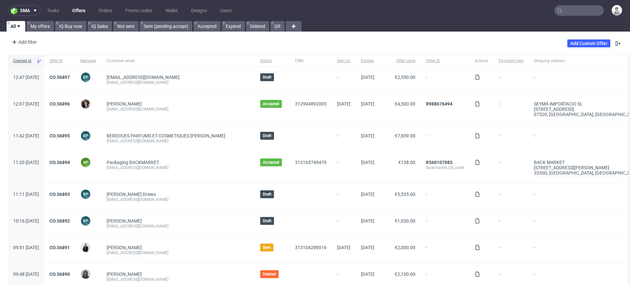 Image resolution: width=630 pixels, height=285 pixels. What do you see at coordinates (258, 26) in the screenshot?
I see `a: Deleted` at bounding box center [258, 26].